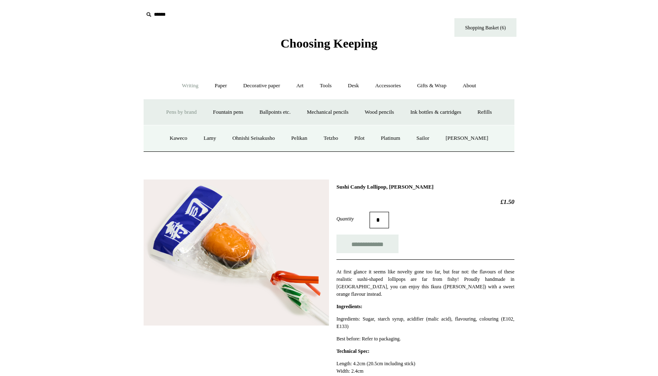 This screenshot has width=658, height=376. What do you see at coordinates (329, 43) in the screenshot?
I see `span: Choosing Keeping` at bounding box center [329, 43].